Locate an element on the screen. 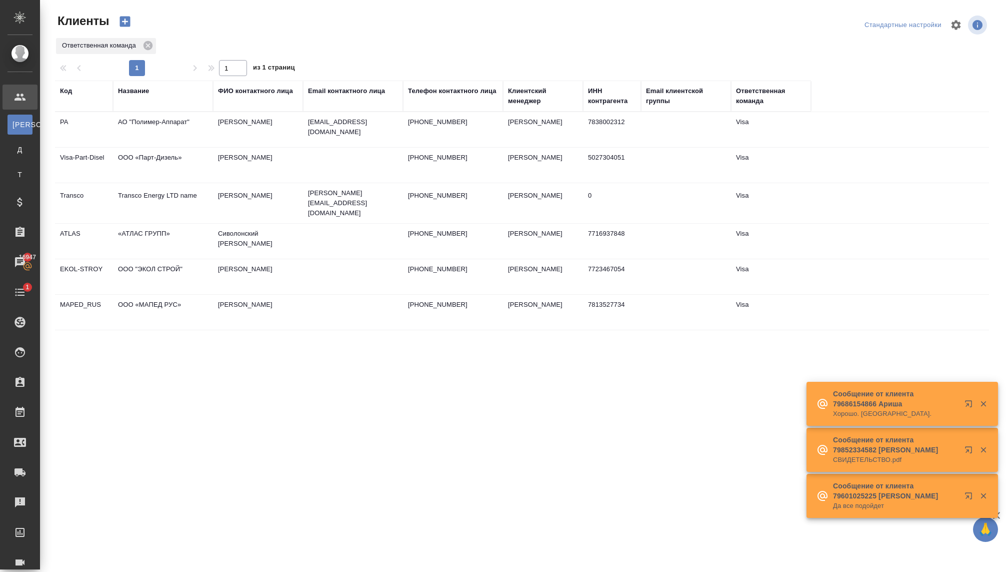  span: 16947 is located at coordinates (28, 257).